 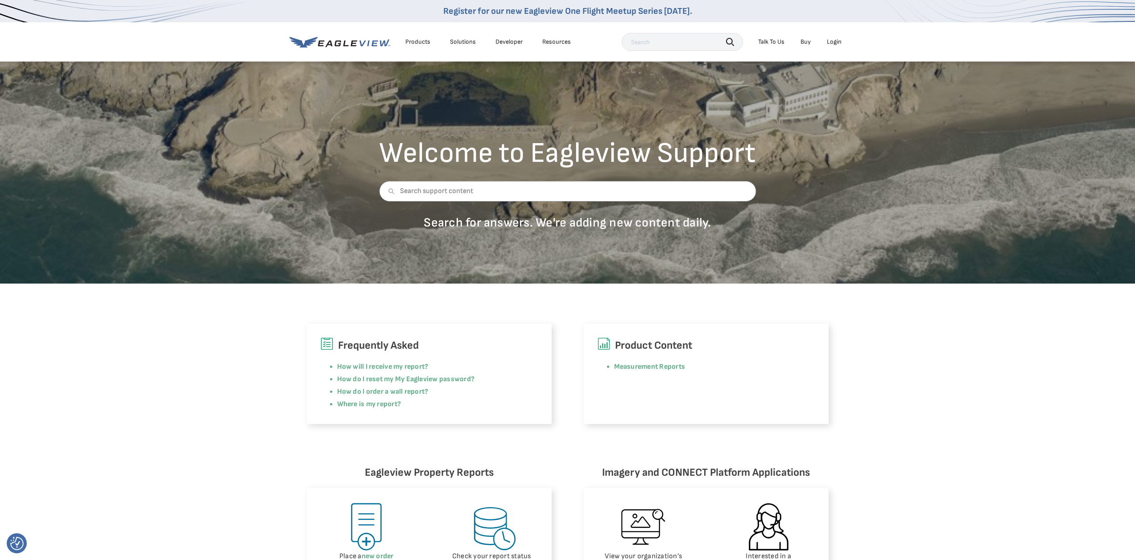 What do you see at coordinates (682, 42) in the screenshot?
I see `input: Search` at bounding box center [682, 42].